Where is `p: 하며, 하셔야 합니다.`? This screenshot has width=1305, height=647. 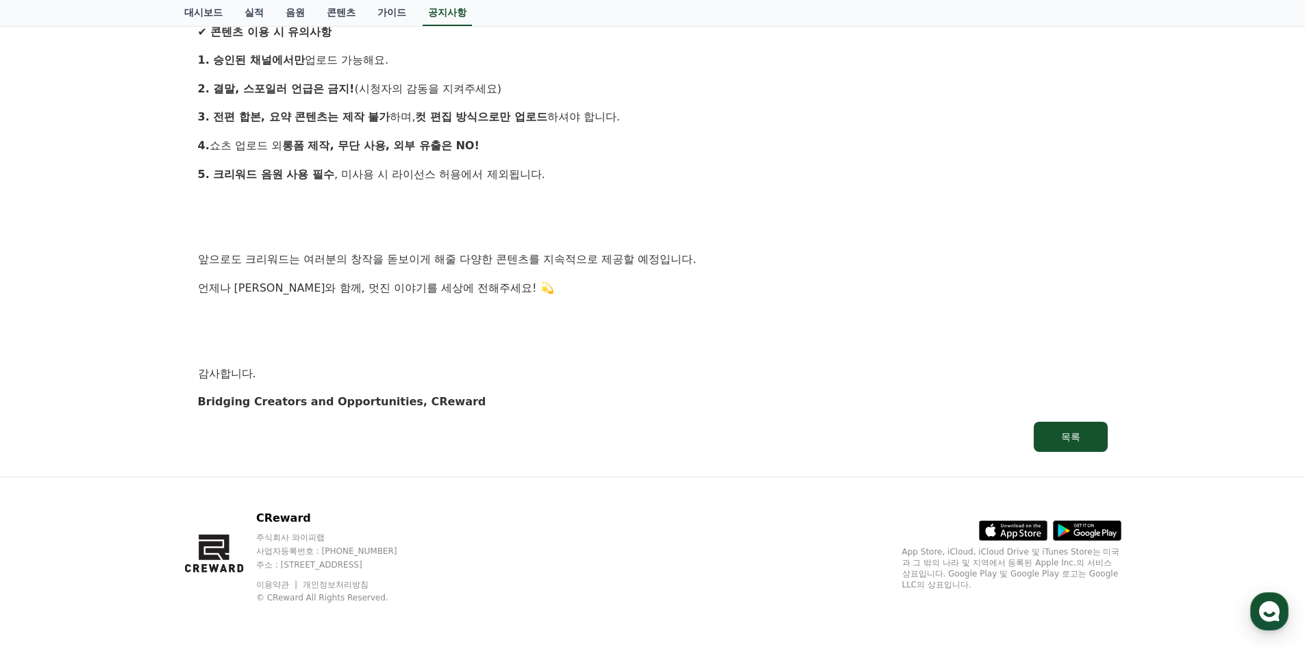
p: 하며, 하셔야 합니다. is located at coordinates (653, 117).